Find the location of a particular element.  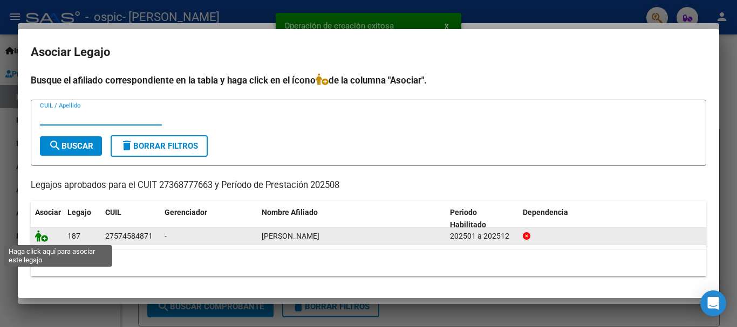

span: Dependencia is located at coordinates (545, 212).